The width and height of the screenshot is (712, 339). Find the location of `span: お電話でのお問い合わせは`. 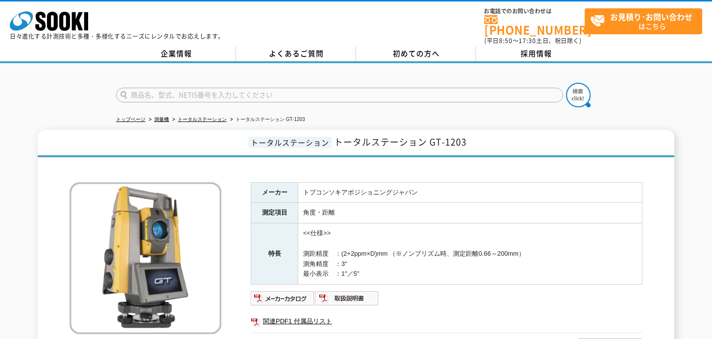

span: お電話でのお問い合わせは is located at coordinates (534, 11).